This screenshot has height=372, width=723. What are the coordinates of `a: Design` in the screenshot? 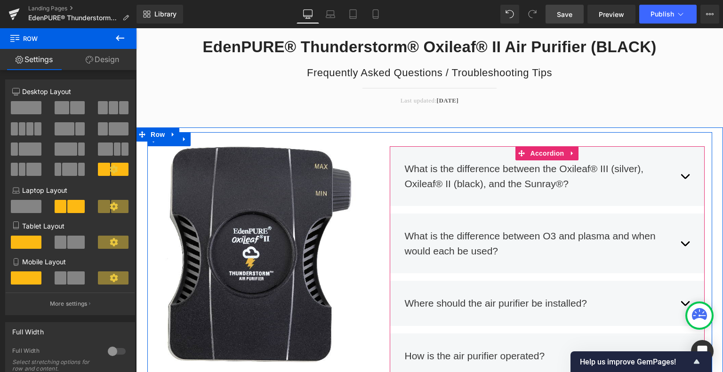 It's located at (102, 59).